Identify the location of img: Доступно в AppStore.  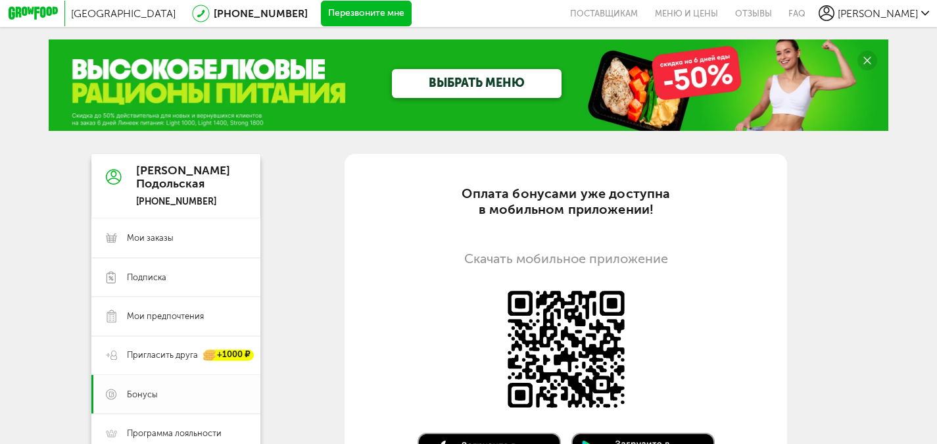
(566, 349).